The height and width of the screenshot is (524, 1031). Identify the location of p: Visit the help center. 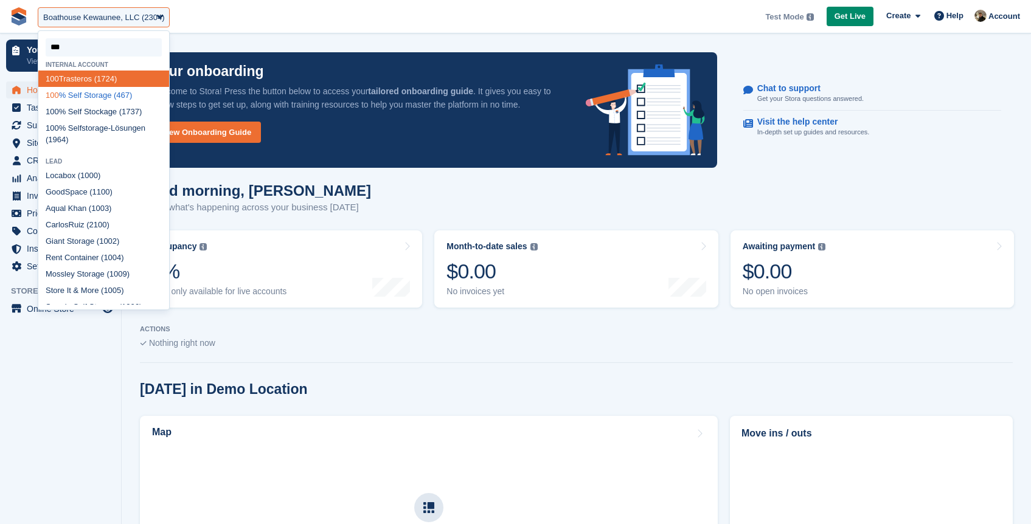
(808, 122).